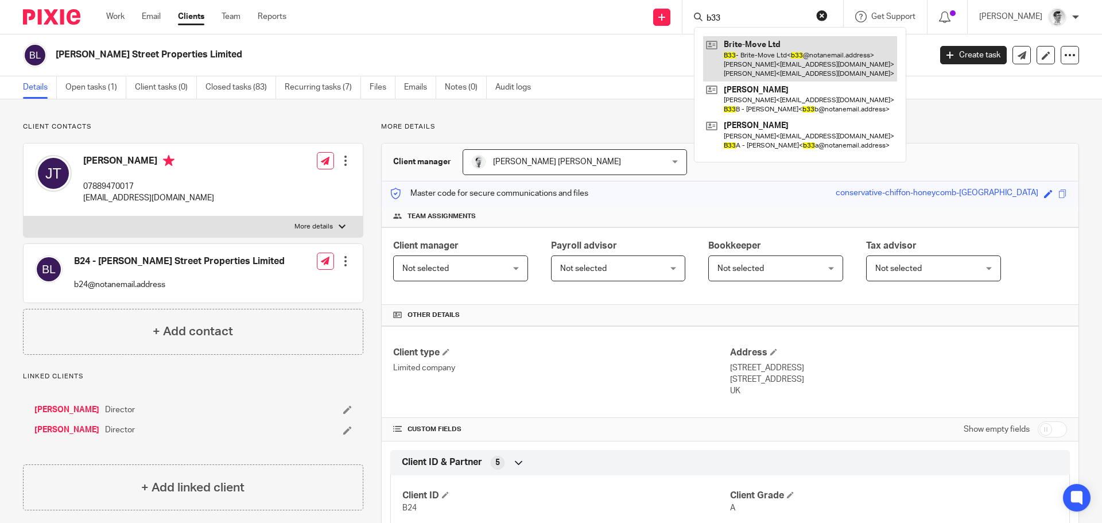  What do you see at coordinates (757, 19) in the screenshot?
I see `input: Search` at bounding box center [757, 19].